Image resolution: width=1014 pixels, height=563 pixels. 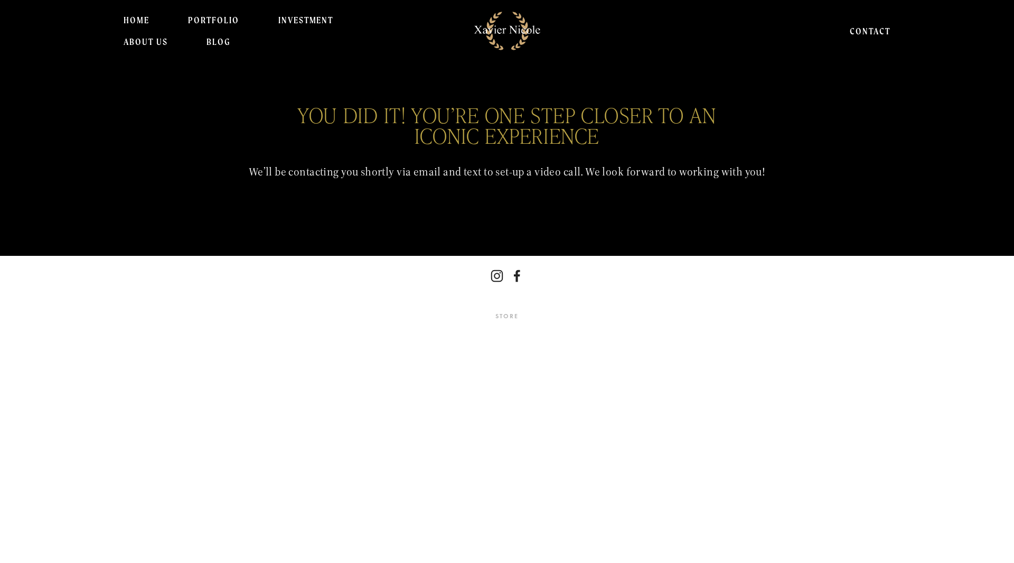 What do you see at coordinates (507, 125) in the screenshot?
I see `h2: YOU DID IT! YOU’RE ONE STEP CLOSER TO AN ICONIC EXPERIENCE` at bounding box center [507, 125].